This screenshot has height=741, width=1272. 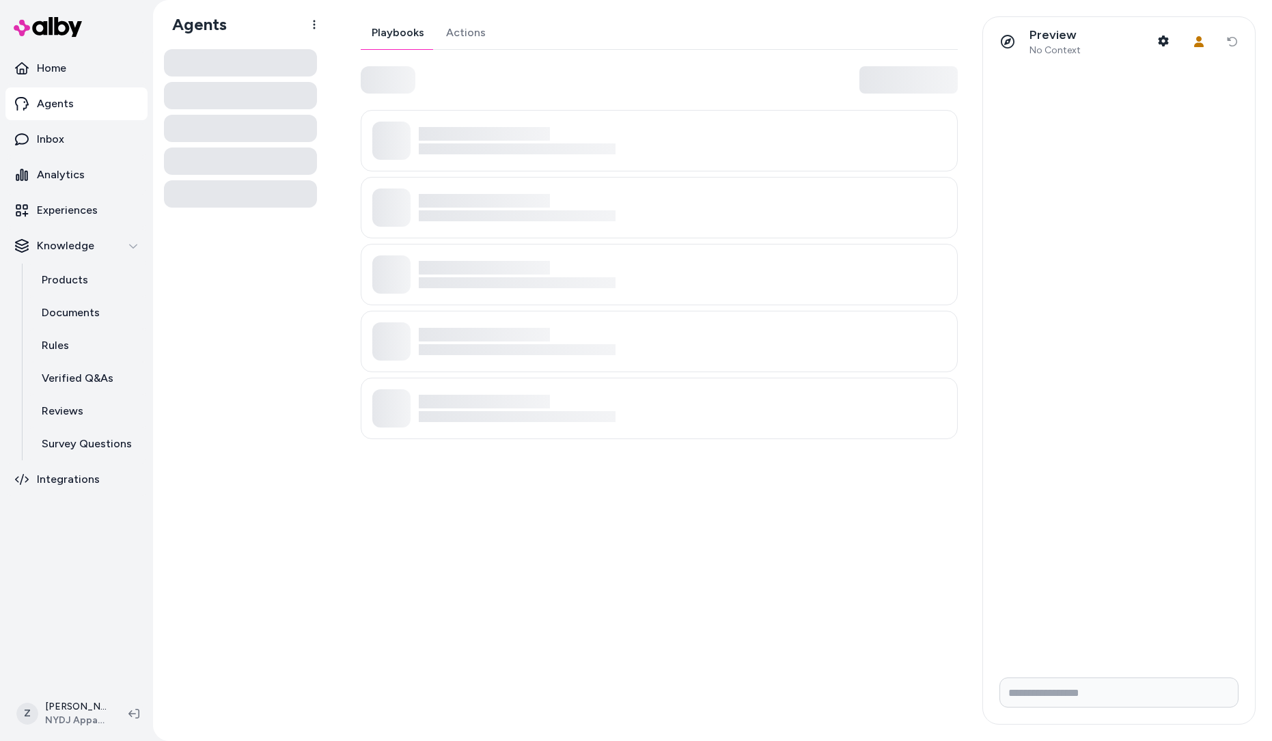 I want to click on p: Verified Q&As, so click(x=77, y=379).